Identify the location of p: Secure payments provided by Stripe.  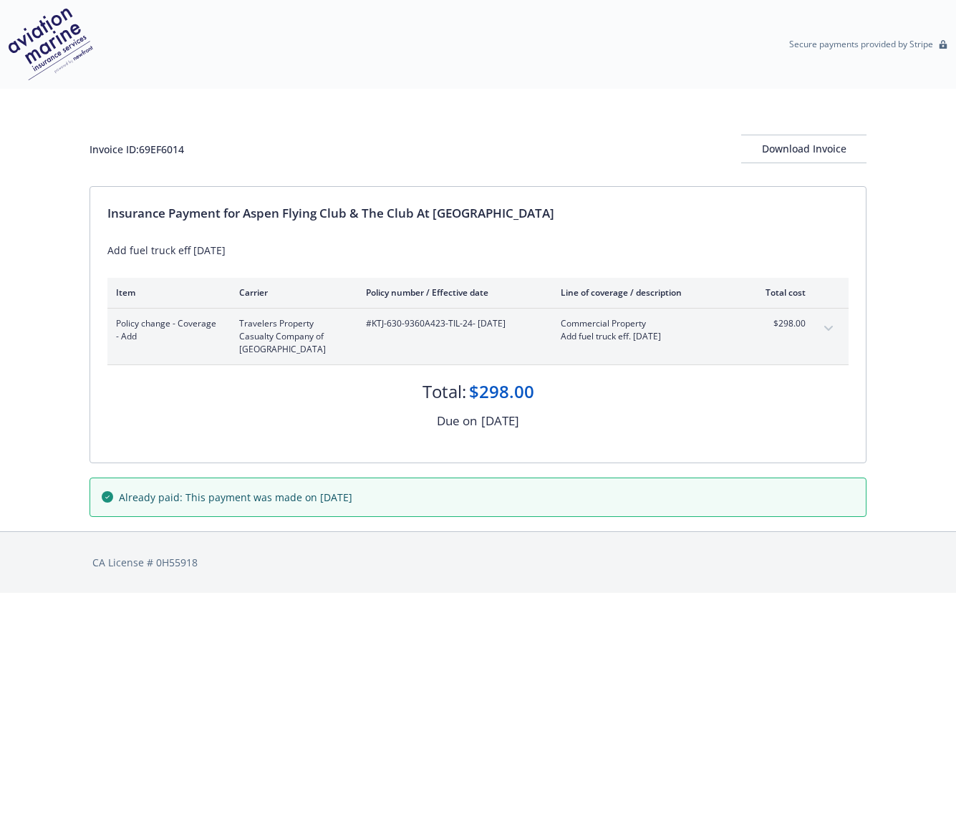
(861, 44).